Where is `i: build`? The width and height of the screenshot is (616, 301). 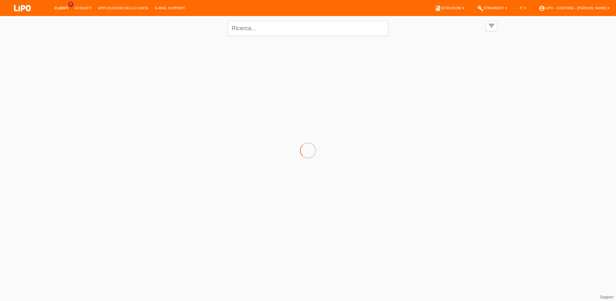 i: build is located at coordinates (481, 8).